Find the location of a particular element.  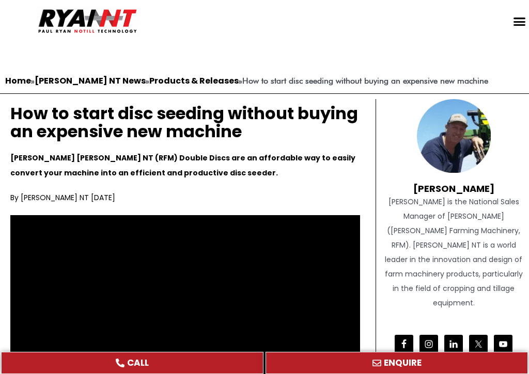

span: CALL is located at coordinates (138, 363).